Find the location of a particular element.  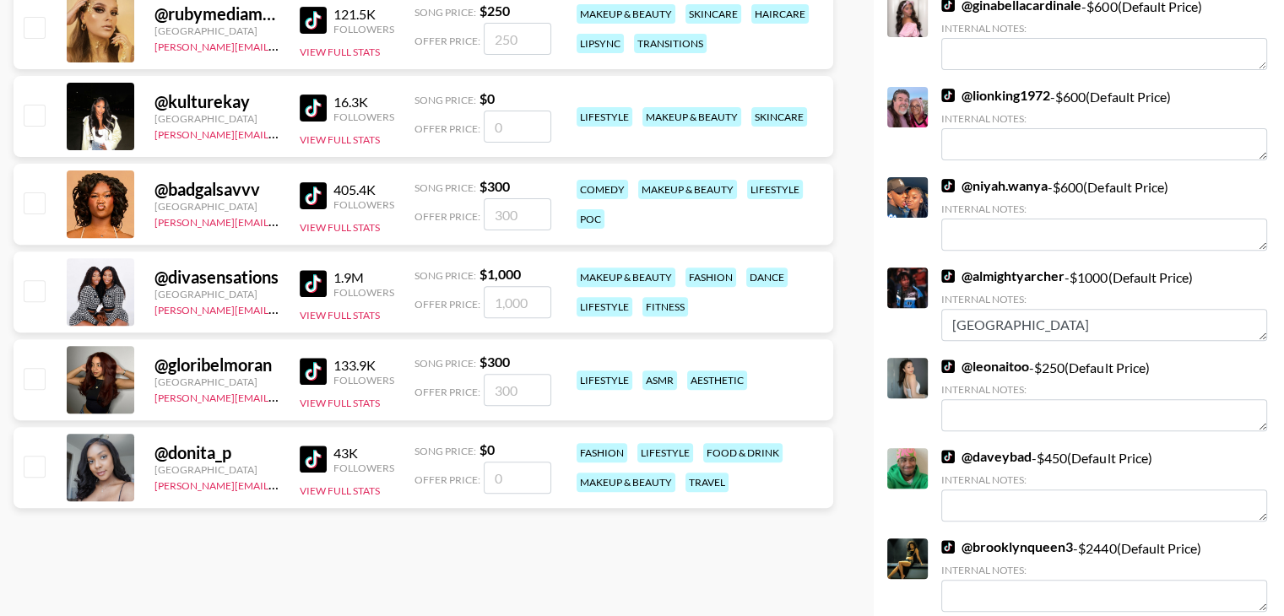

a: @daveybad is located at coordinates (986, 457).